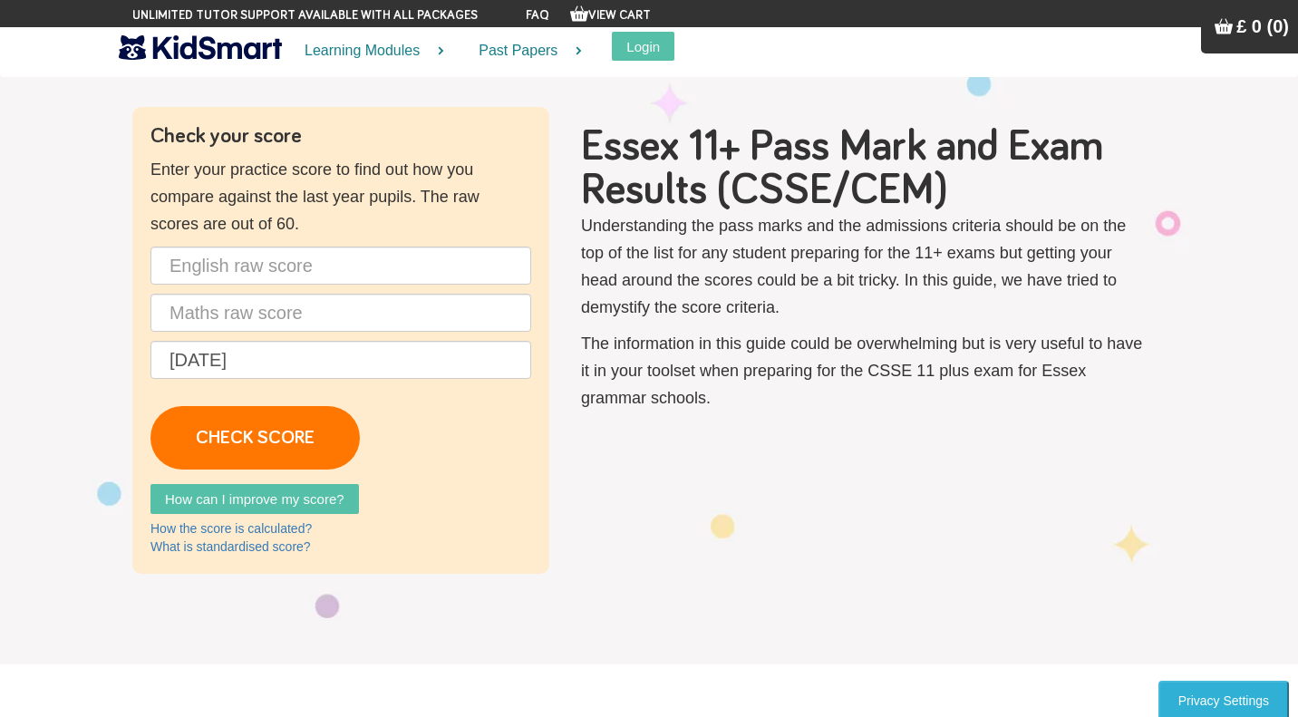  I want to click on a: CHECK SCORE, so click(255, 438).